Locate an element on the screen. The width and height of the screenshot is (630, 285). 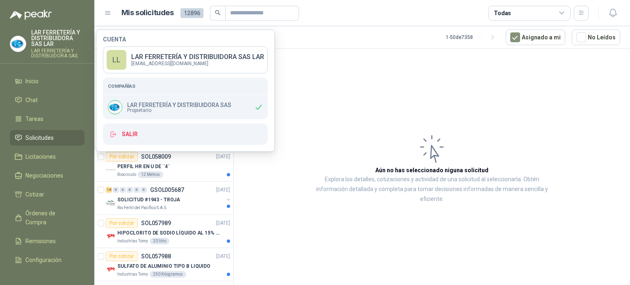
p: Explora los detalles, cotizaciones y actividad de una solicitud al seleccionarla. Obtén informaci... is located at coordinates (432, 190).